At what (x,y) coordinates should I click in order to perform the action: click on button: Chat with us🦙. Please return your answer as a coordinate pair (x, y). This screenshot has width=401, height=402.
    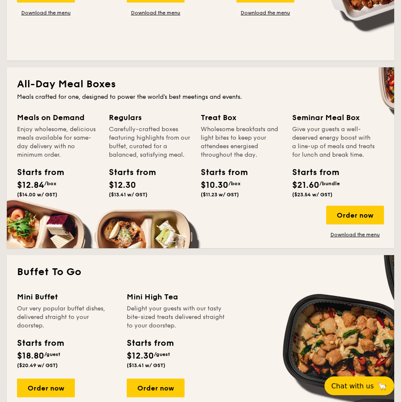
    Looking at the image, I should click on (360, 386).